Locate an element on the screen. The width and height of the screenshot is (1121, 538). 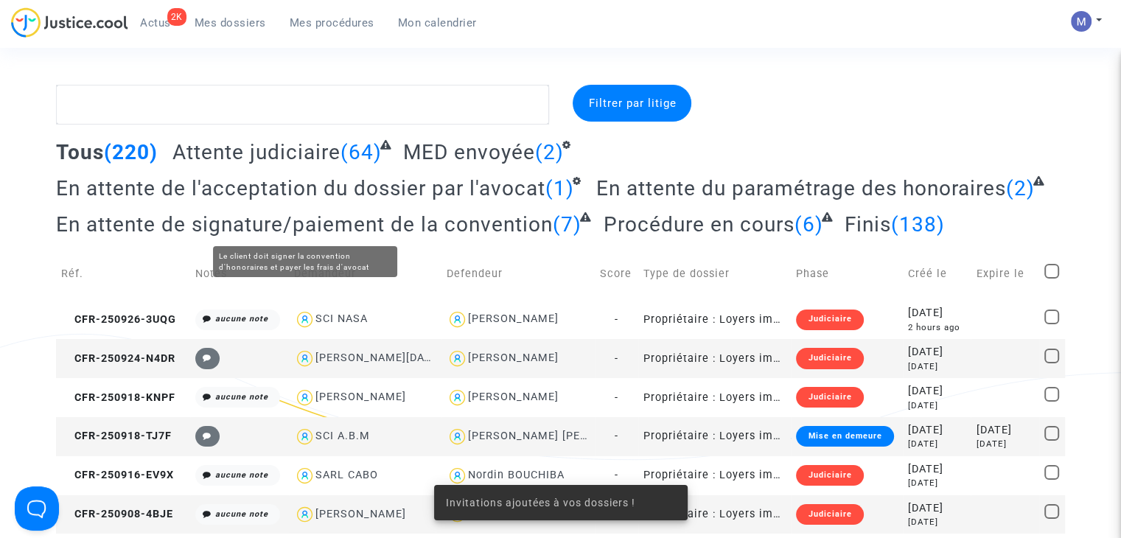
td: Phase is located at coordinates (847, 274).